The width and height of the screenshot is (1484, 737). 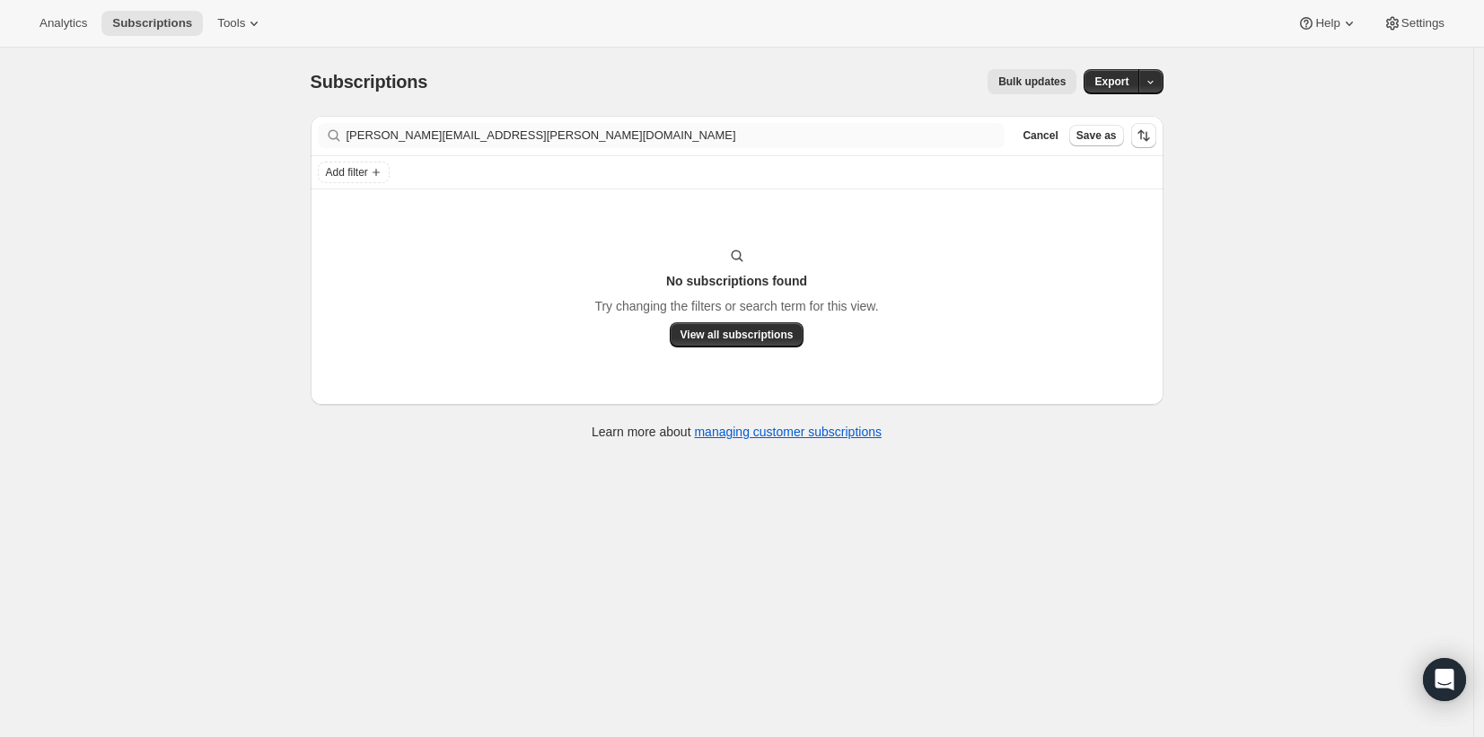 What do you see at coordinates (737, 335) in the screenshot?
I see `button: View all subscriptions` at bounding box center [737, 335].